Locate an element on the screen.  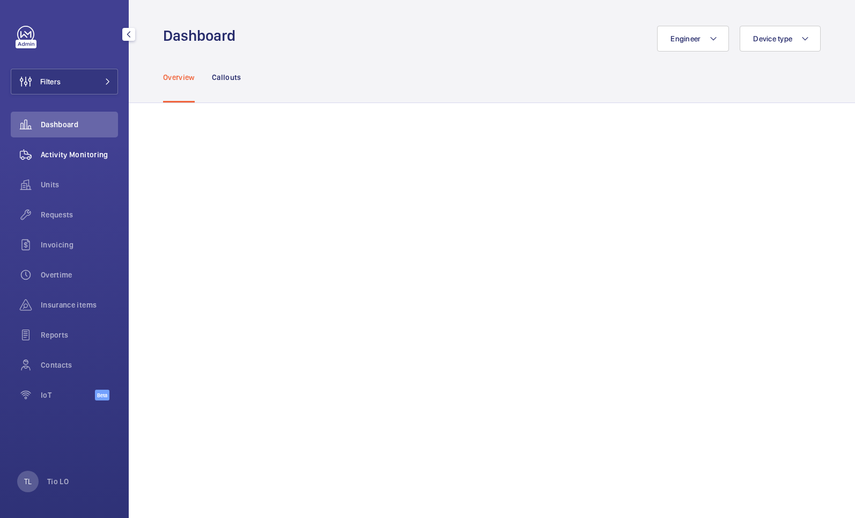
span: Device type is located at coordinates (773, 39).